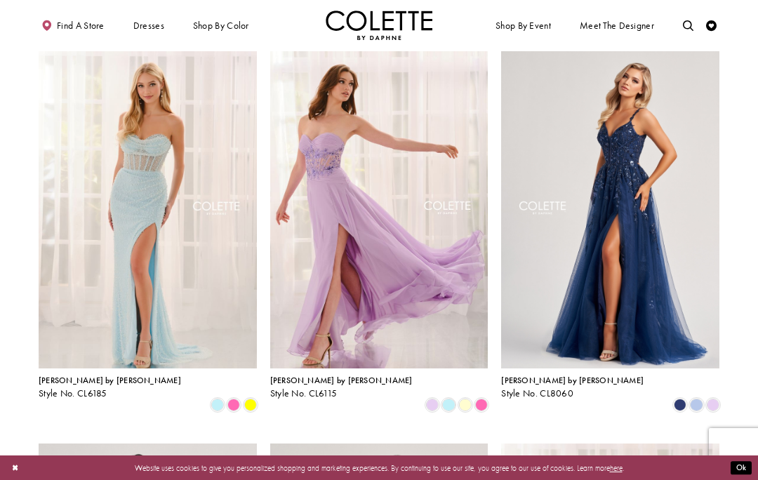 The width and height of the screenshot is (758, 480). What do you see at coordinates (537, 393) in the screenshot?
I see `span: Style No. CL8060` at bounding box center [537, 393].